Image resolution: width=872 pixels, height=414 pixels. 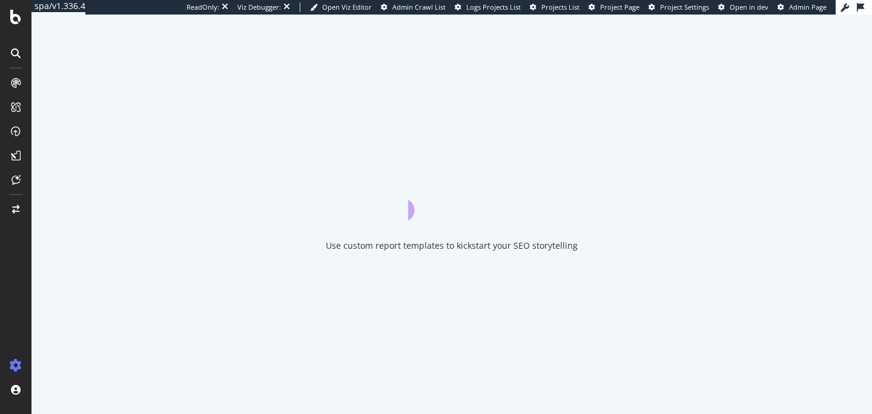 I want to click on a: Project Settings, so click(x=679, y=7).